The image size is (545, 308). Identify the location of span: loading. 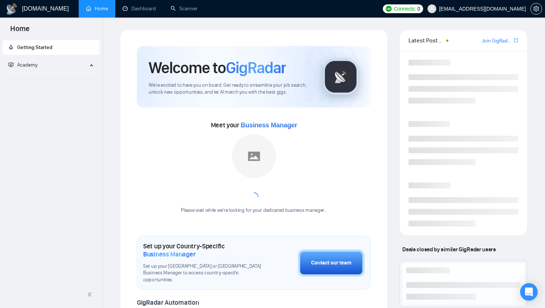
(254, 197).